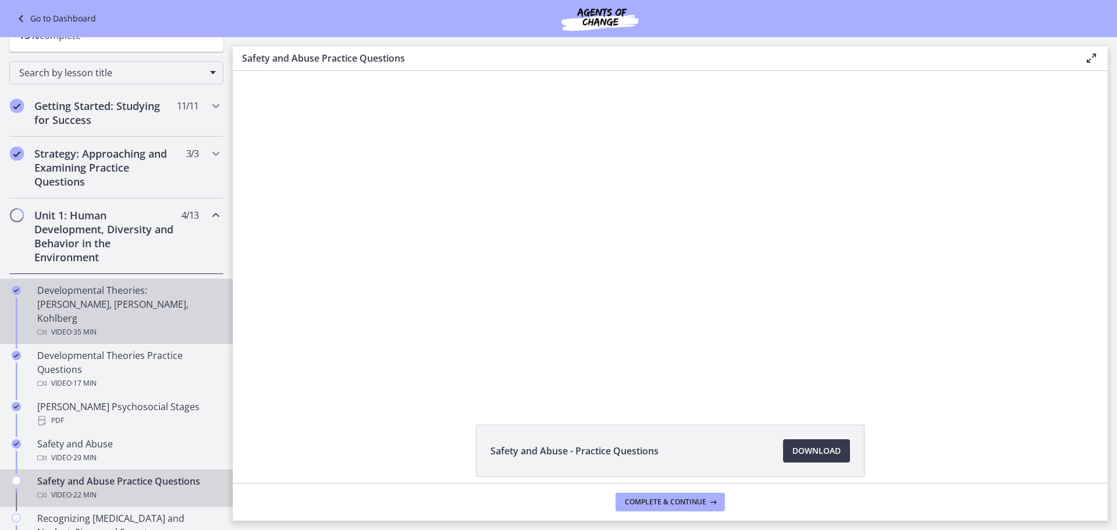 This screenshot has width=1117, height=530. I want to click on span: Download, so click(816, 451).